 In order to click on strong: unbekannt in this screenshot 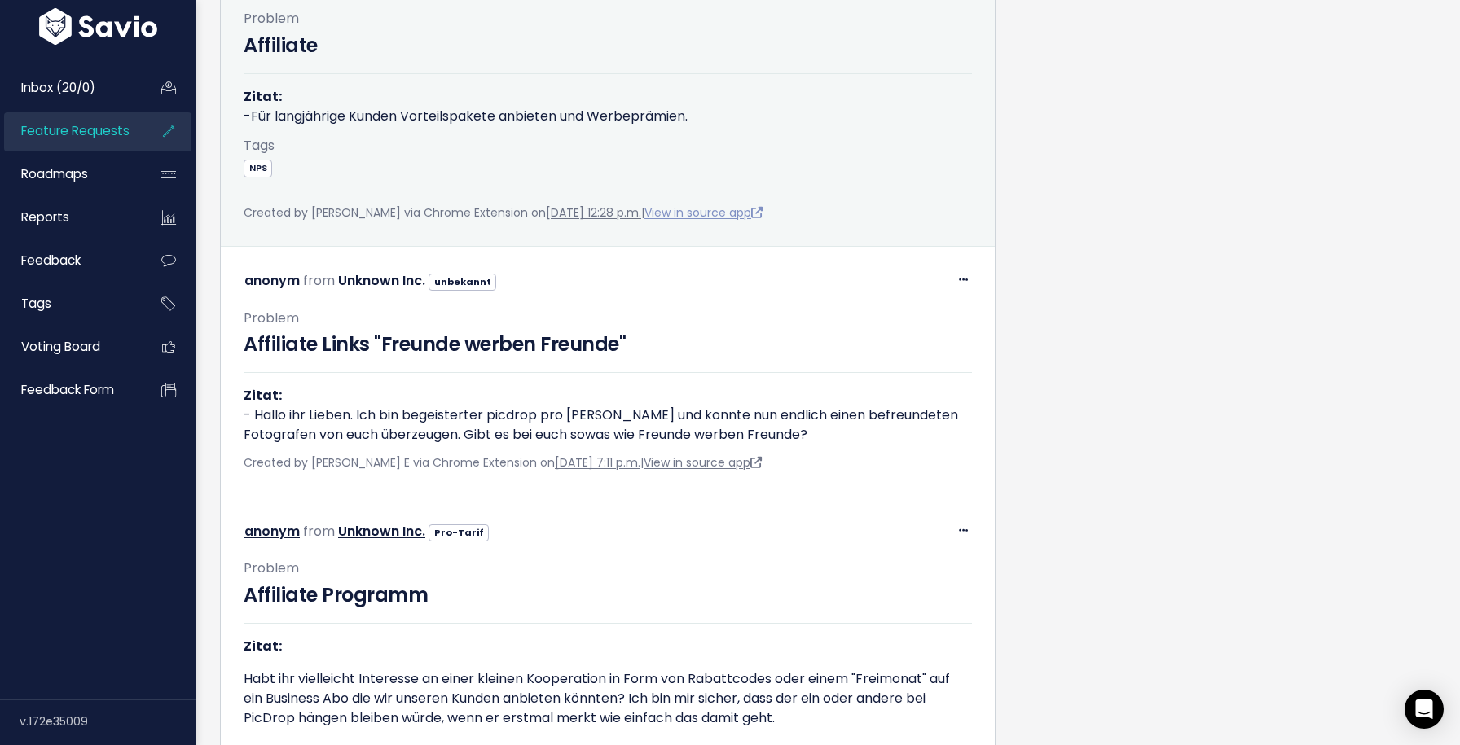, I will do `click(463, 282)`.